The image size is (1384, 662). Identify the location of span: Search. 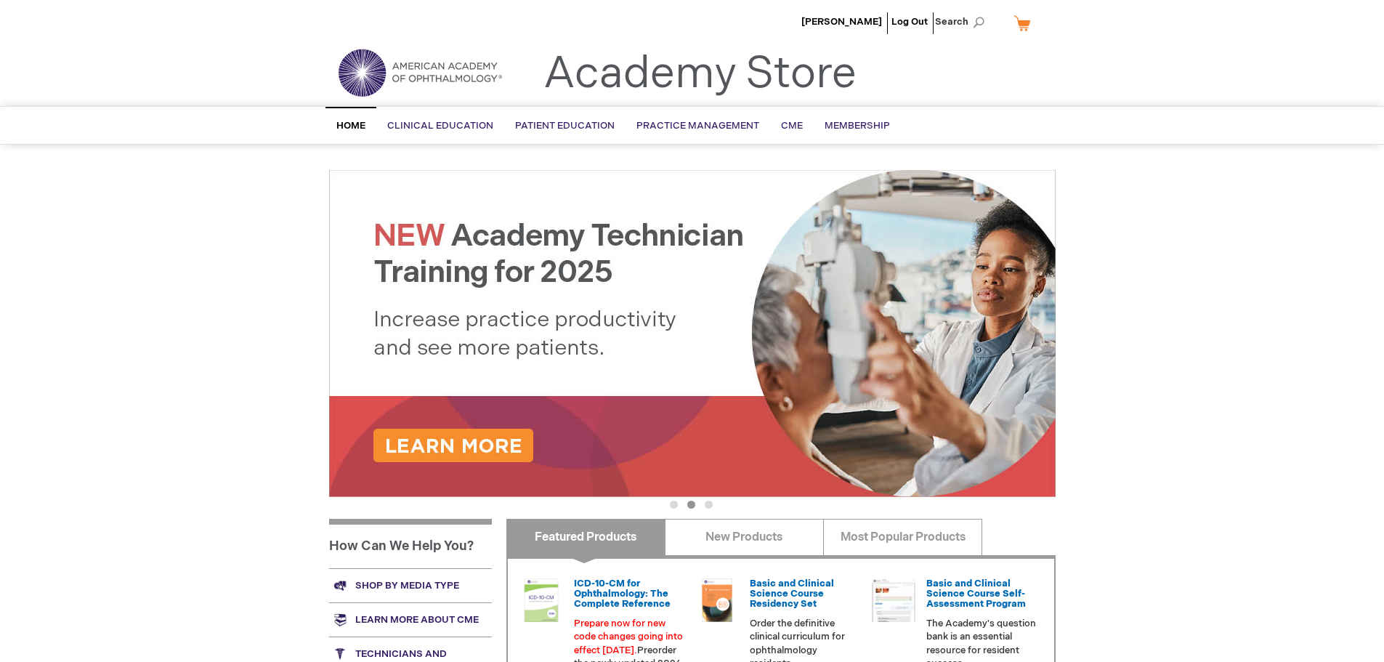
(962, 22).